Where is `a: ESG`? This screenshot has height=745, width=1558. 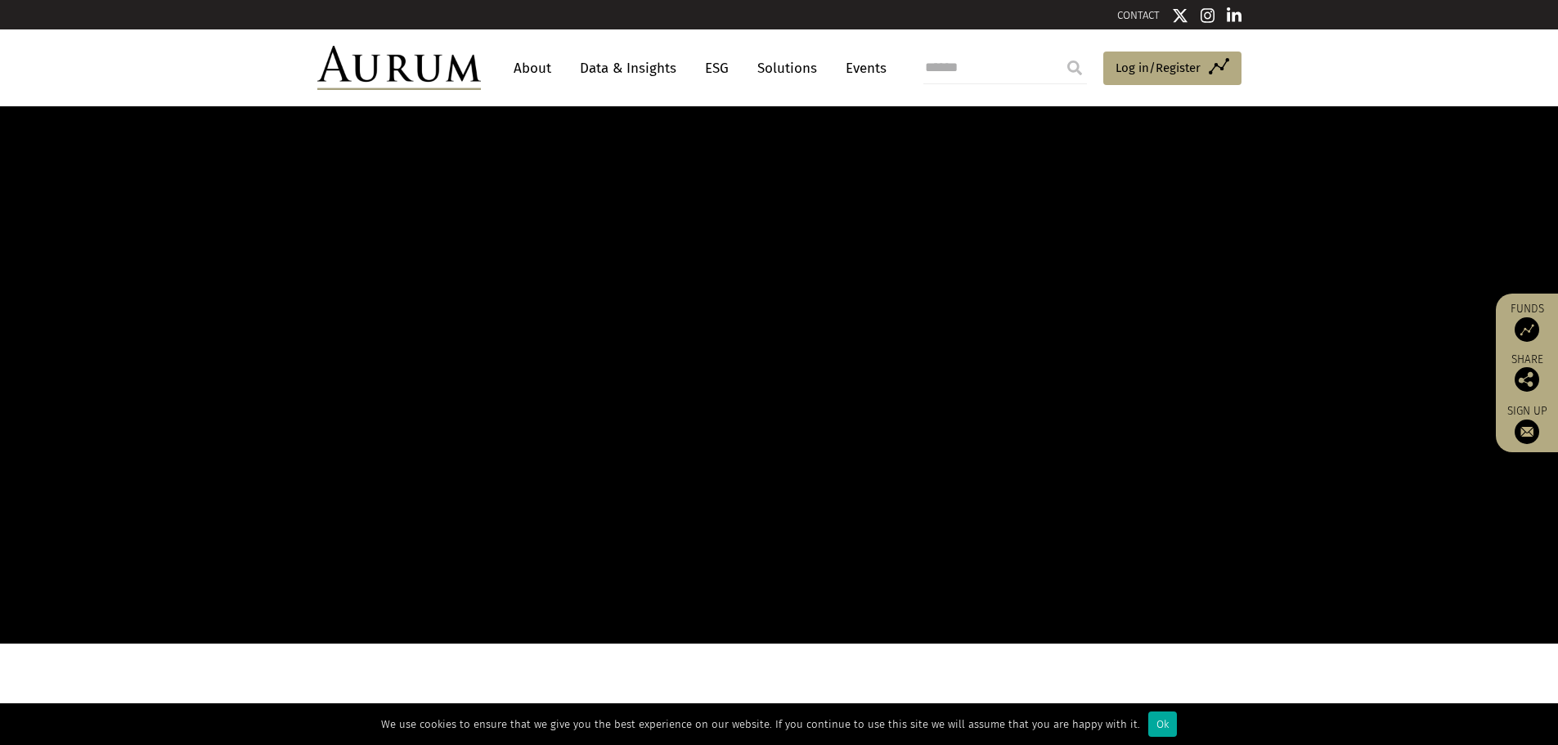
a: ESG is located at coordinates (716, 68).